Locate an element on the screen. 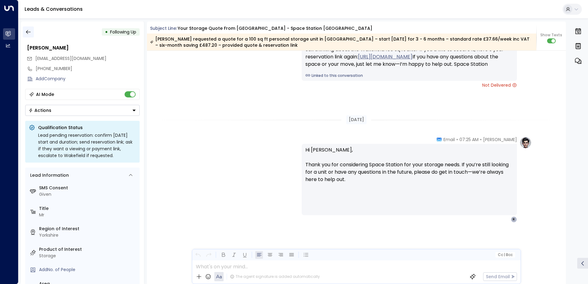  div: Button group with a nested menu is located at coordinates (82, 110).